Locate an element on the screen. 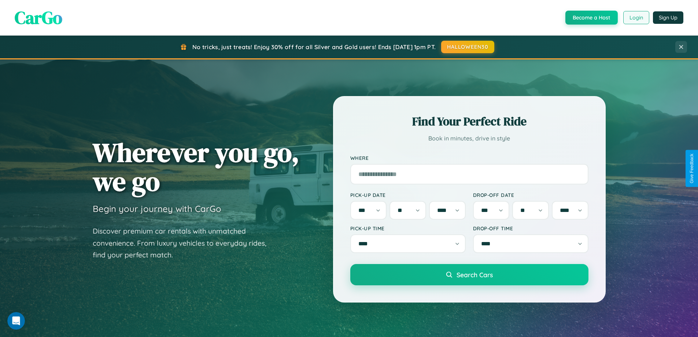  button: HALLOWEEN30 is located at coordinates (468, 47).